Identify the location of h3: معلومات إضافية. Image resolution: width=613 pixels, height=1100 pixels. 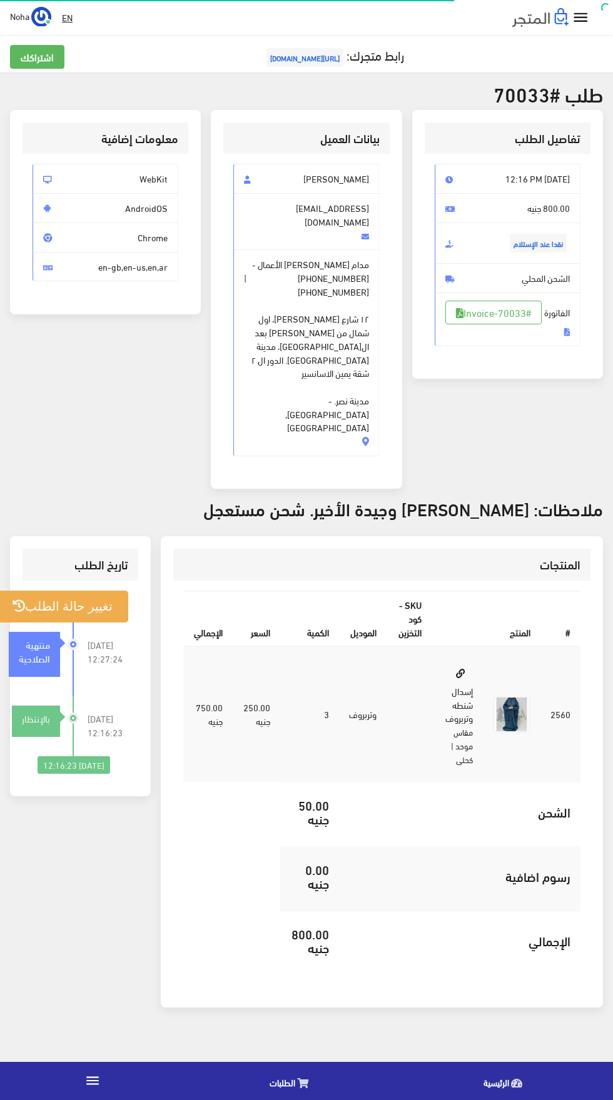
(105, 138).